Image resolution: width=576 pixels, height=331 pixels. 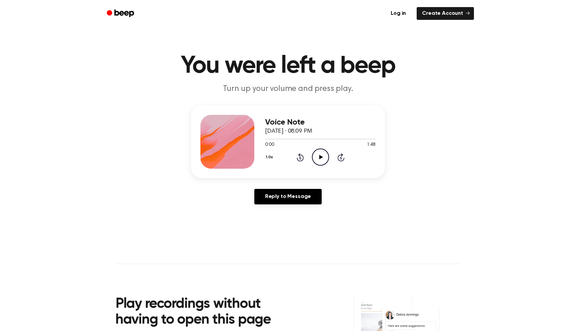 What do you see at coordinates (398, 13) in the screenshot?
I see `a: Log in` at bounding box center [398, 13].